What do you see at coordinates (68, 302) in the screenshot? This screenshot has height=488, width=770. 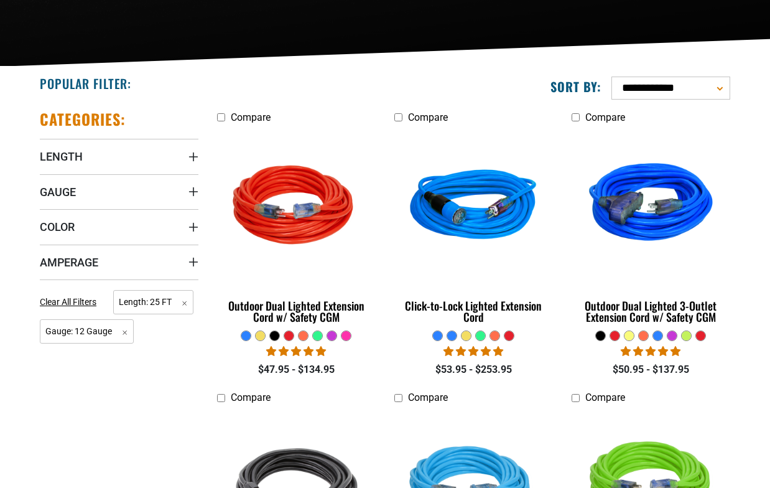 I see `span: Clear All Filters` at bounding box center [68, 302].